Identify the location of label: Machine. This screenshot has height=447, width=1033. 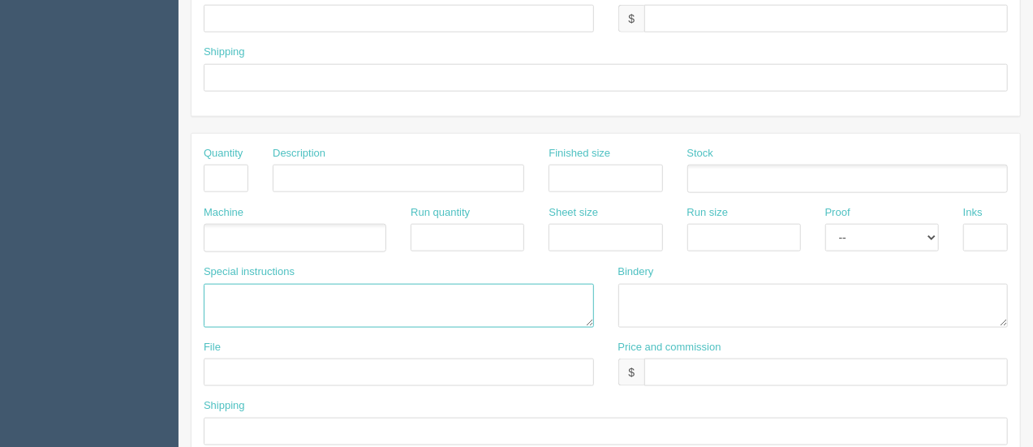
(223, 213).